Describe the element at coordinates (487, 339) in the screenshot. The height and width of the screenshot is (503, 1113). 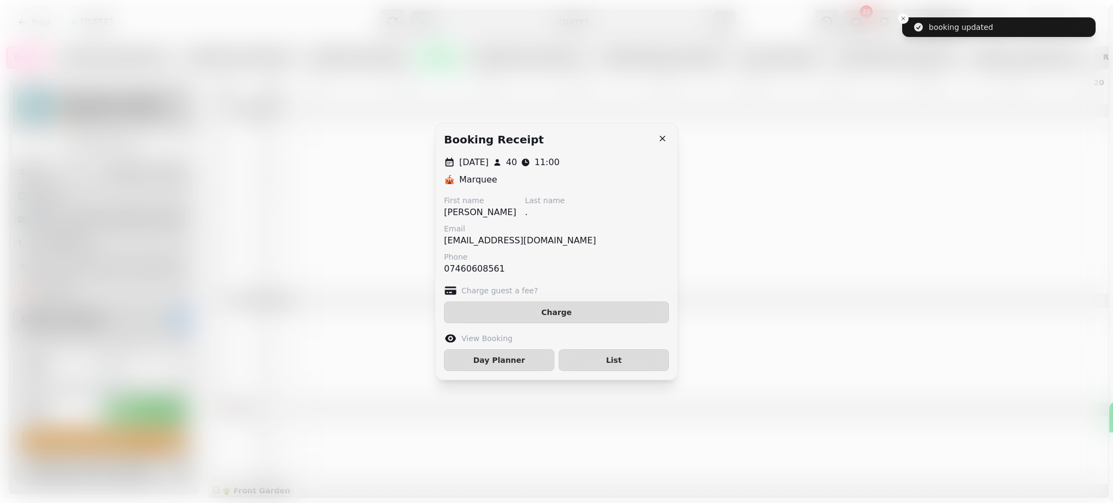
I see `label: View Booking` at that location.